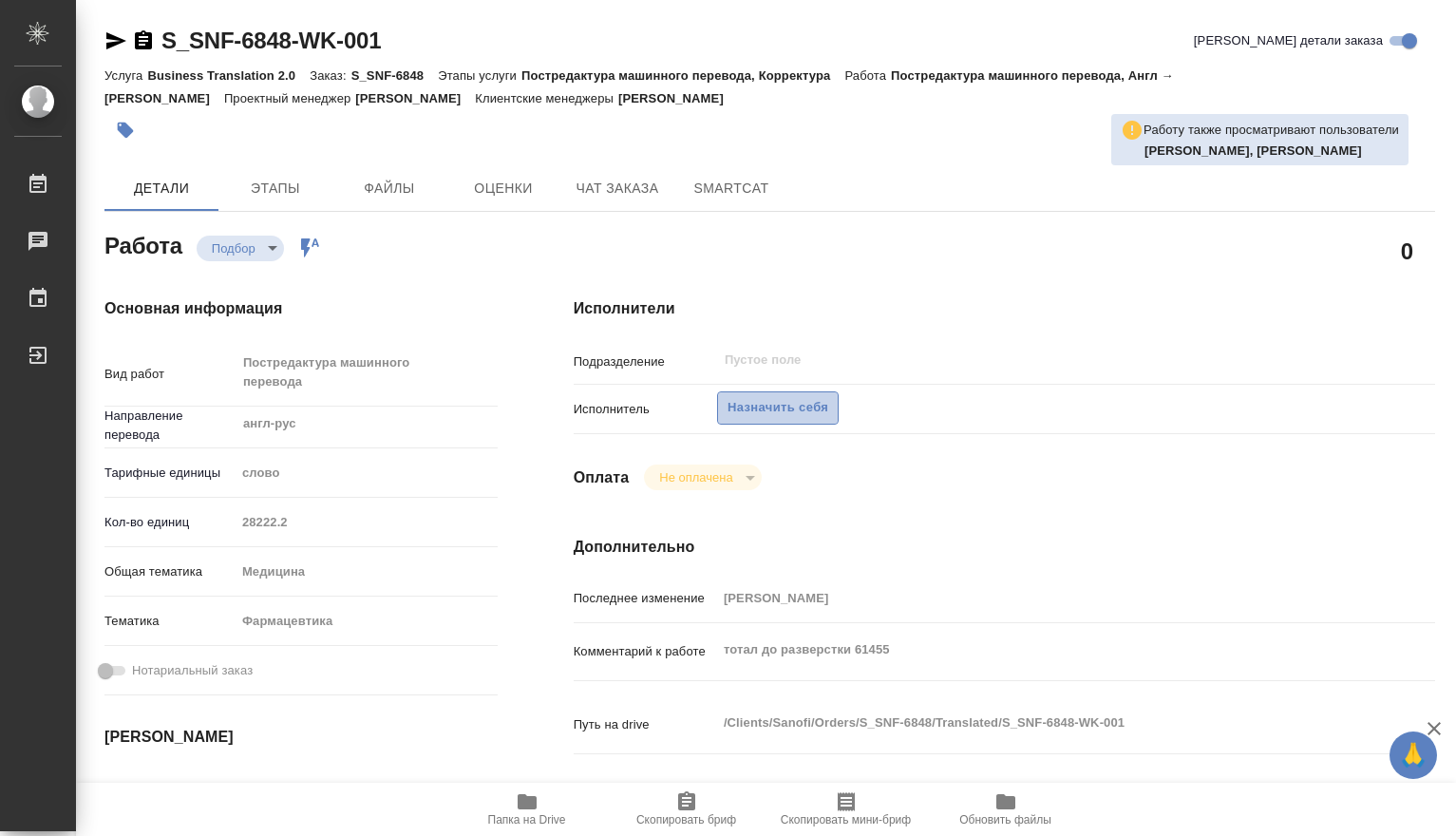  Describe the element at coordinates (845, 820) in the screenshot. I see `span: Скопировать мини-бриф` at that location.